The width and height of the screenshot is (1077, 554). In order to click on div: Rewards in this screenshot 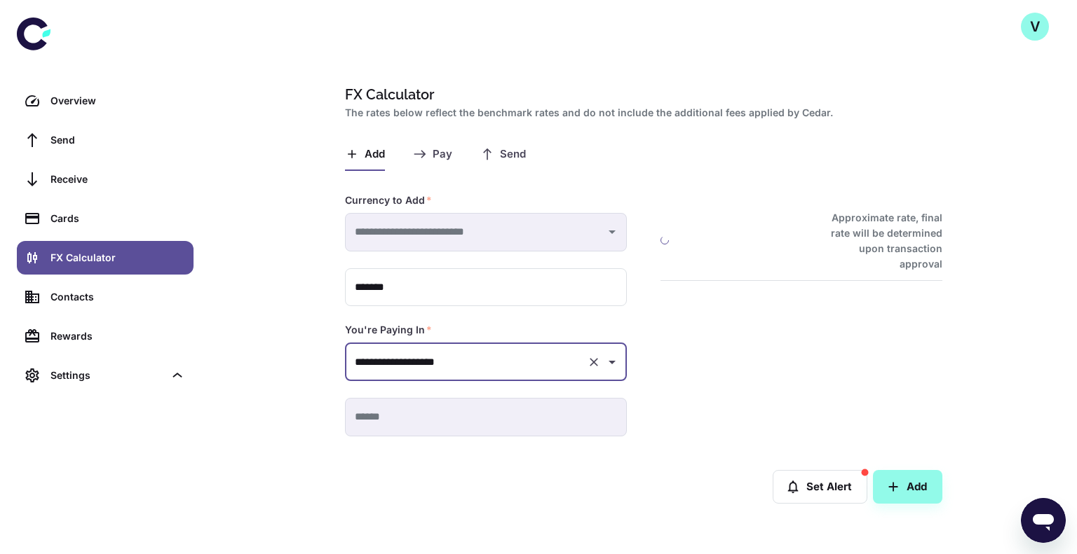, I will do `click(118, 336)`.